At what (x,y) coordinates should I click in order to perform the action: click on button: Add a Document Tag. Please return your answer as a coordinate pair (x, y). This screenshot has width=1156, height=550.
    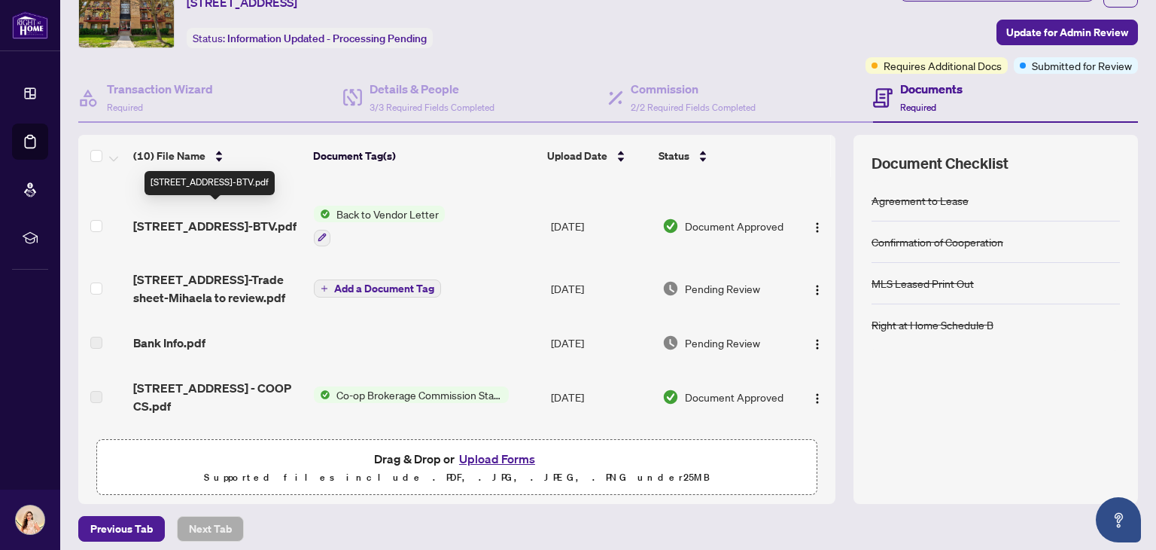
    Looking at the image, I should click on (377, 288).